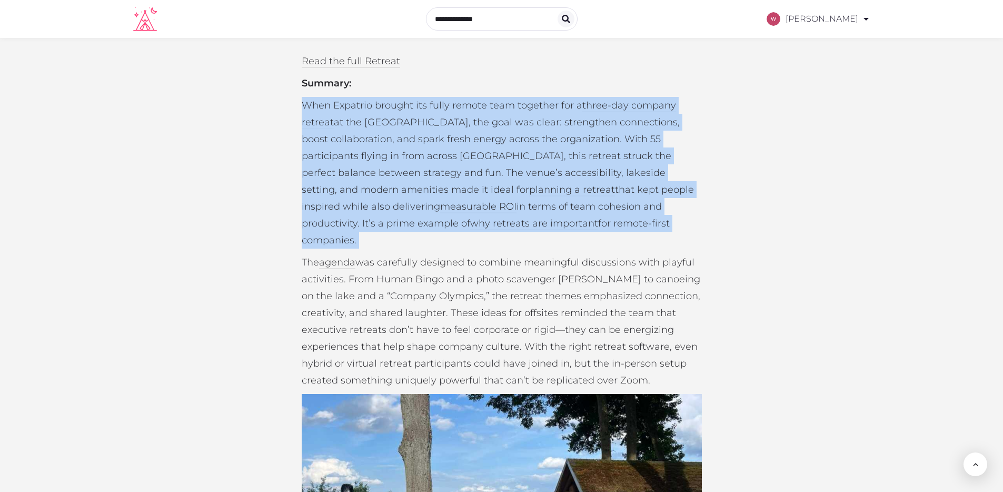 Image resolution: width=1003 pixels, height=492 pixels. I want to click on p: The was carefully designed to combine meaningful discussions with playful activities. From Human ..., so click(502, 321).